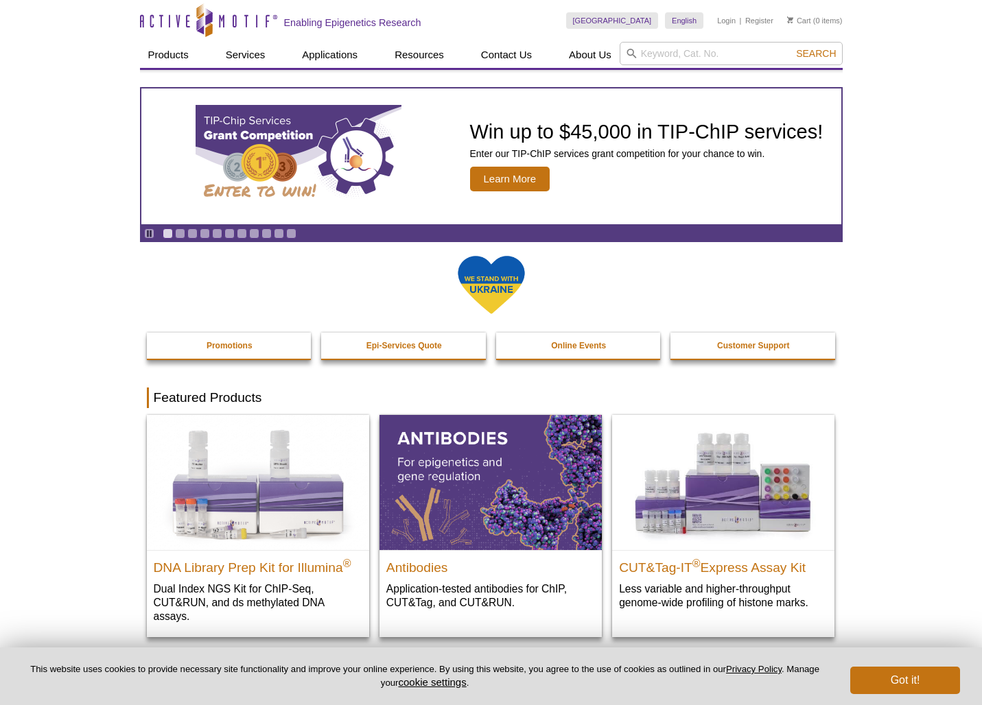 The height and width of the screenshot is (705, 982). What do you see at coordinates (723, 519) in the screenshot?
I see `a: CUT&Tag-IT® Express Assay Kit CUT&Tag-IT®Express Assay Kit Less variable and higher-throughput ge...` at bounding box center [723, 519].